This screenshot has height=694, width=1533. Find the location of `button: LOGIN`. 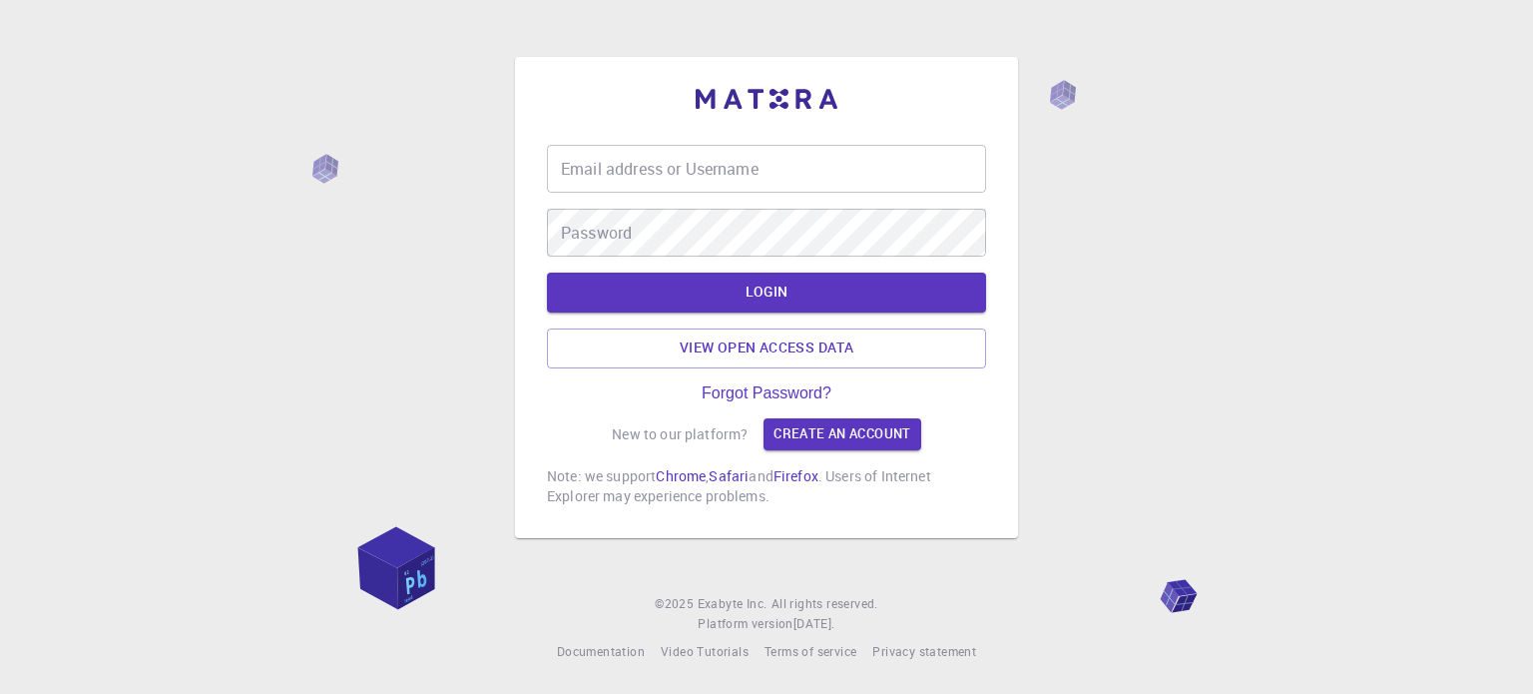

button: LOGIN is located at coordinates (767, 293).